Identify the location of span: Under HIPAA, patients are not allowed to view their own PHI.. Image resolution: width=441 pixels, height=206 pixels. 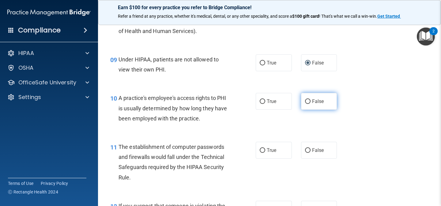
(168, 65).